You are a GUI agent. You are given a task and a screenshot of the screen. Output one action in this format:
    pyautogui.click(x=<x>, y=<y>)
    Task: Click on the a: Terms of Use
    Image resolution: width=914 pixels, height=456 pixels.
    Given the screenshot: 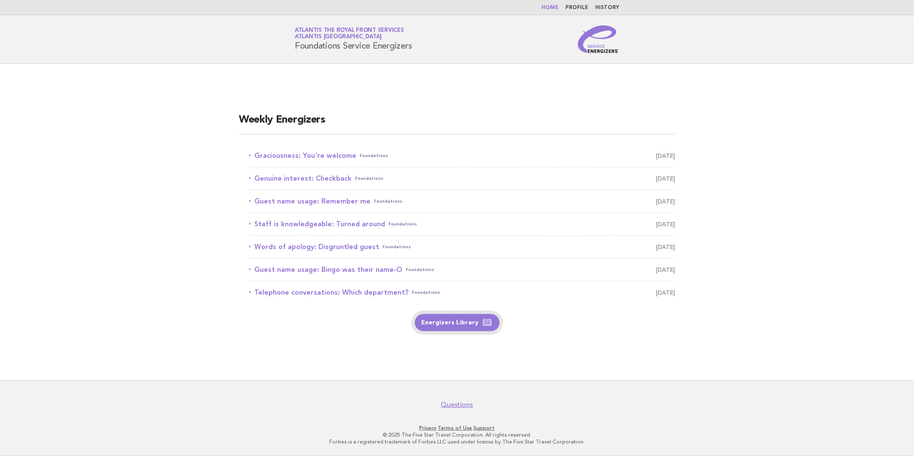 What is the action you would take?
    pyautogui.click(x=455, y=428)
    